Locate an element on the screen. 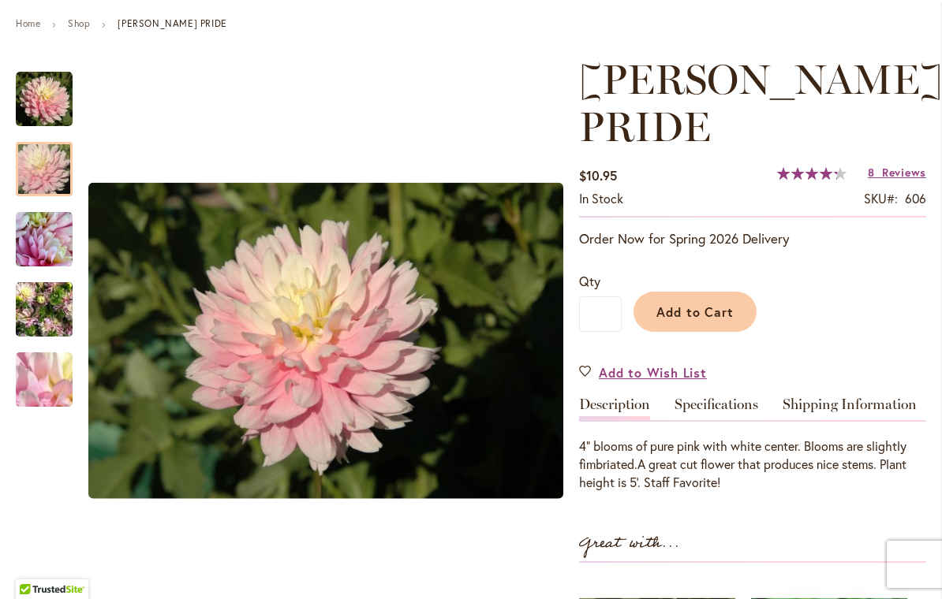 The image size is (942, 599). strong: SKU is located at coordinates (880, 198).